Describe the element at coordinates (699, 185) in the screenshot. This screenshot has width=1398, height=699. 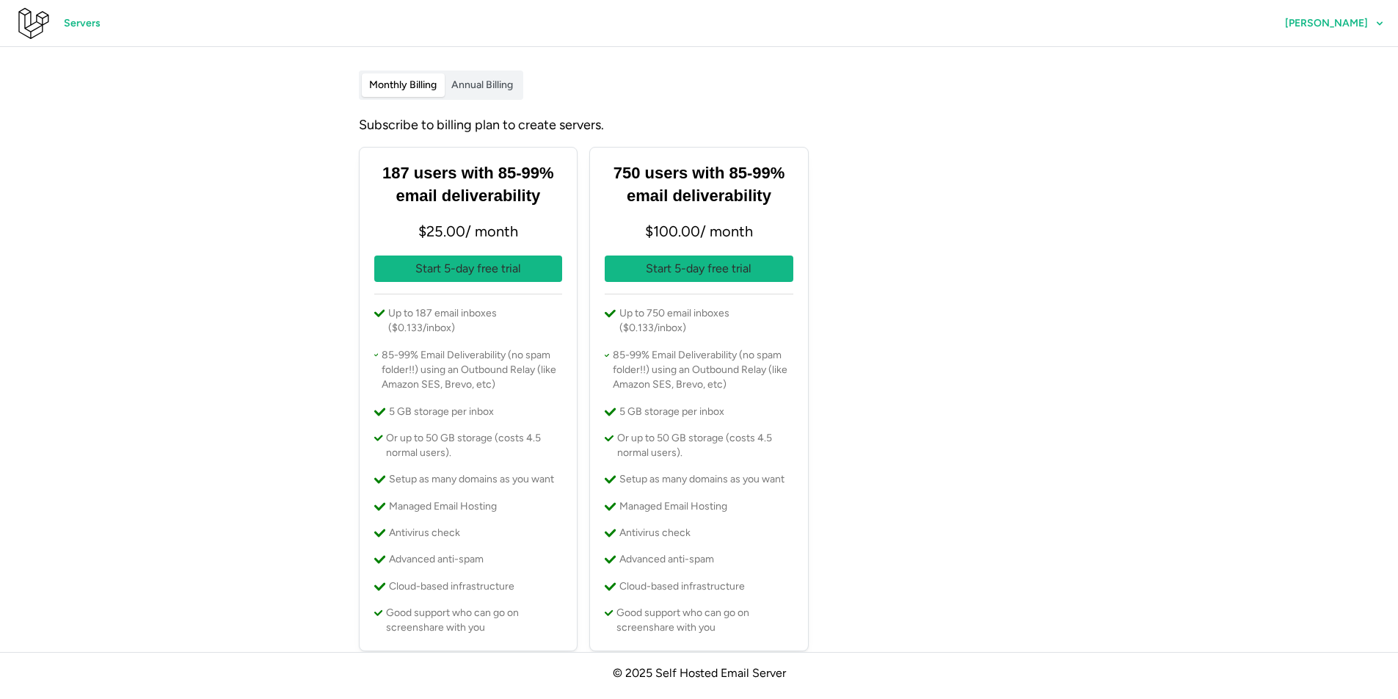
I see `h3: 750 users with 85-99% email deliverability` at that location.